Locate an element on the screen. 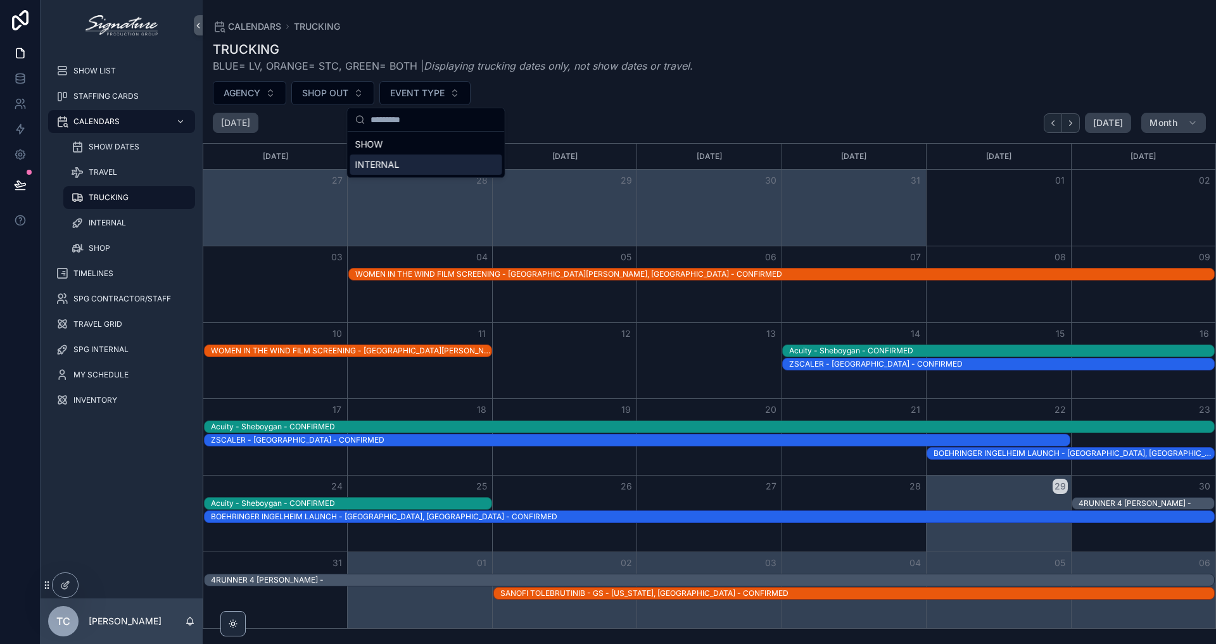 The height and width of the screenshot is (644, 1216). a: STAFFING CARDS is located at coordinates (122, 96).